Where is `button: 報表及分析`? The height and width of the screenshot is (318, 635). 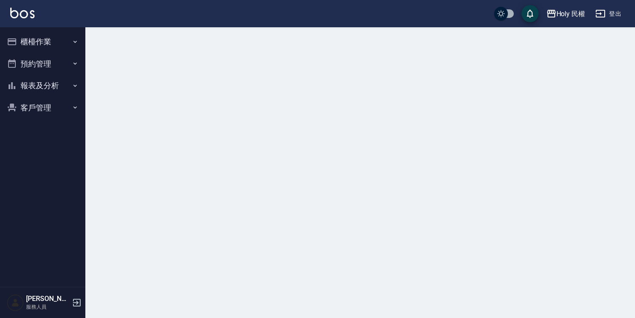 button: 報表及分析 is located at coordinates (43, 86).